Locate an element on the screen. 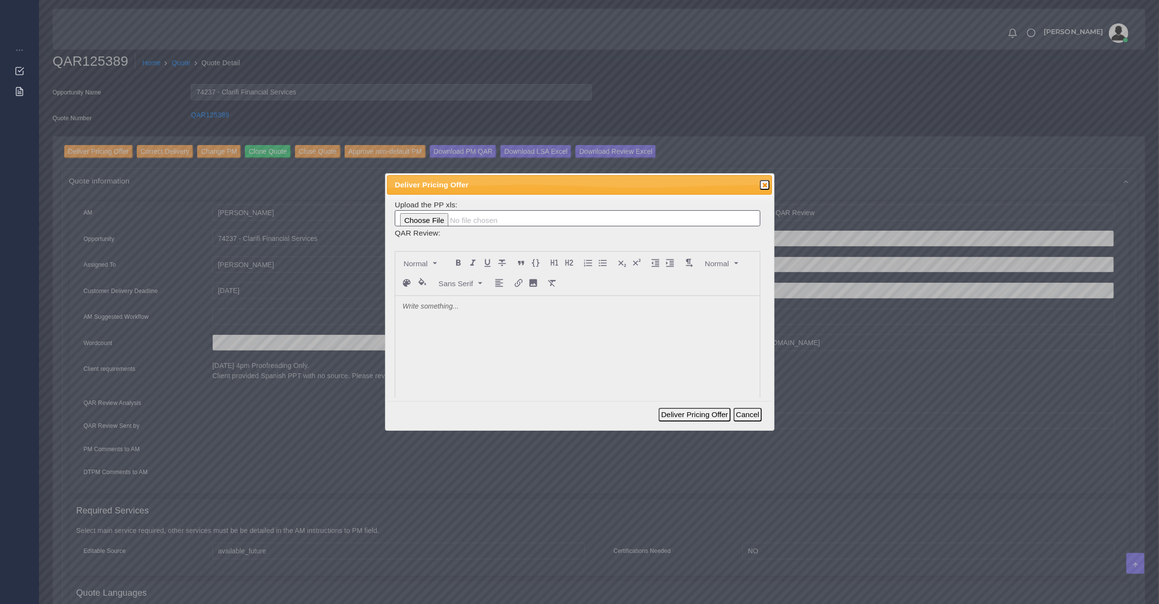 This screenshot has height=604, width=1159. td: QAR Review: is located at coordinates (577, 233).